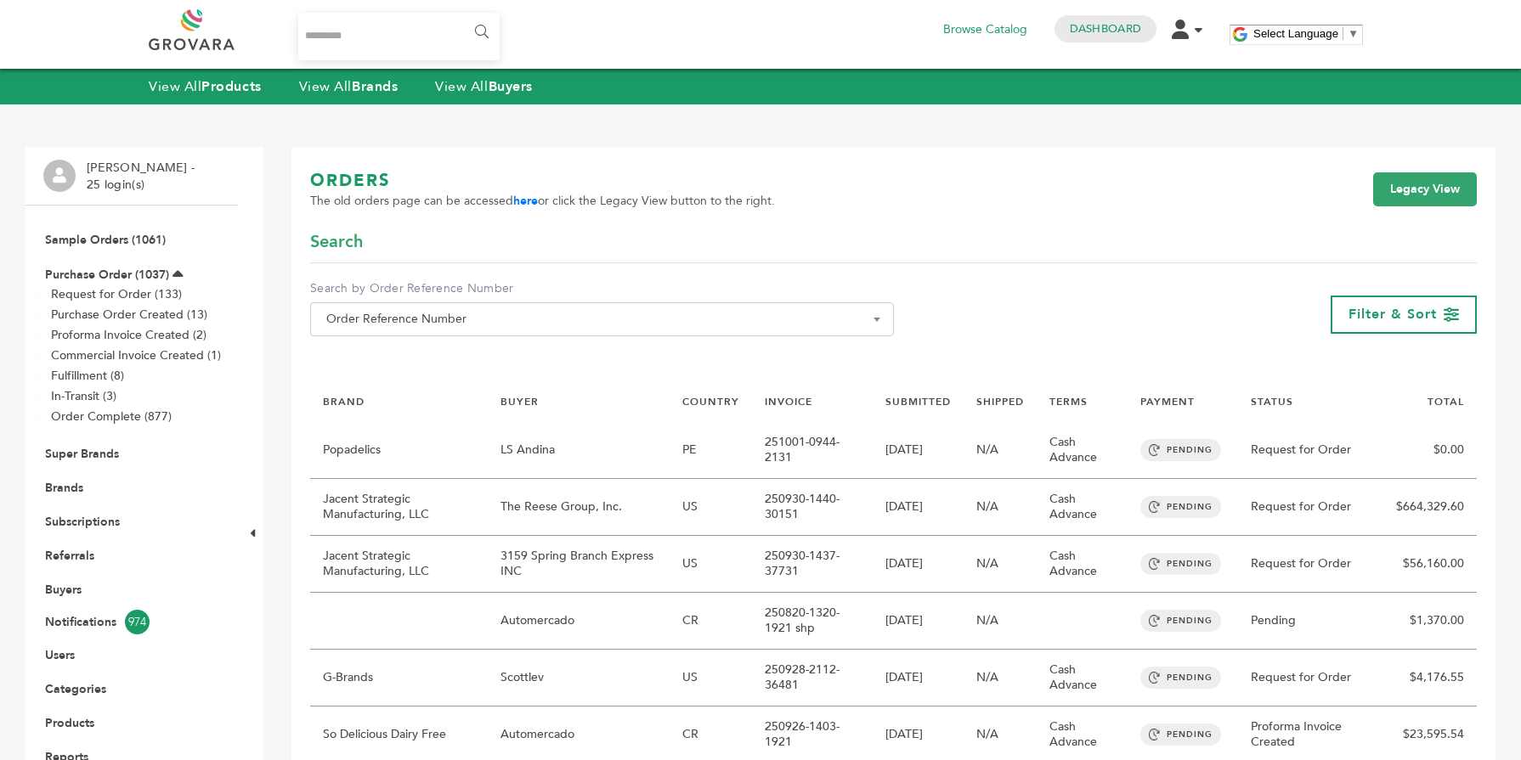 This screenshot has width=1521, height=760. I want to click on a: Subscriptions, so click(82, 522).